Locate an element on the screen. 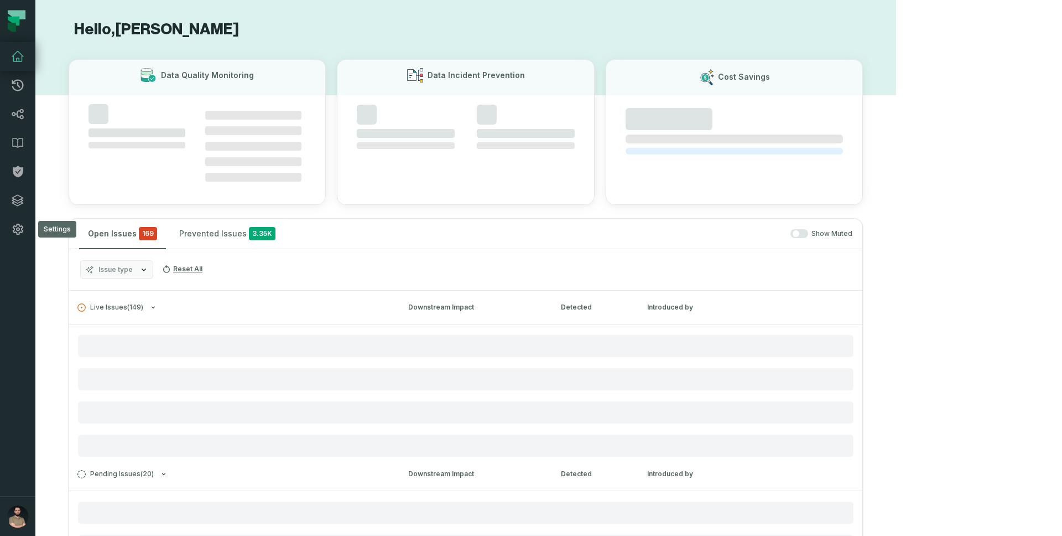 The width and height of the screenshot is (1062, 536). button: Reset All is located at coordinates (182, 269).